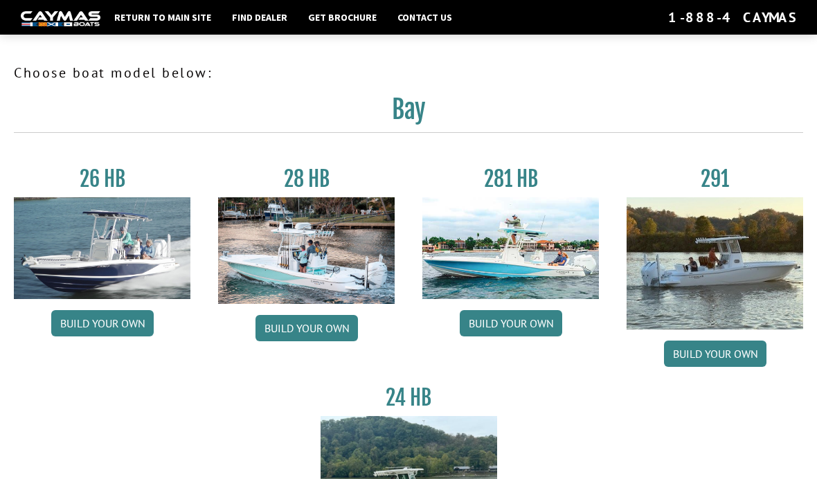 The width and height of the screenshot is (817, 479). Describe the element at coordinates (260, 17) in the screenshot. I see `a: Find Dealer` at that location.